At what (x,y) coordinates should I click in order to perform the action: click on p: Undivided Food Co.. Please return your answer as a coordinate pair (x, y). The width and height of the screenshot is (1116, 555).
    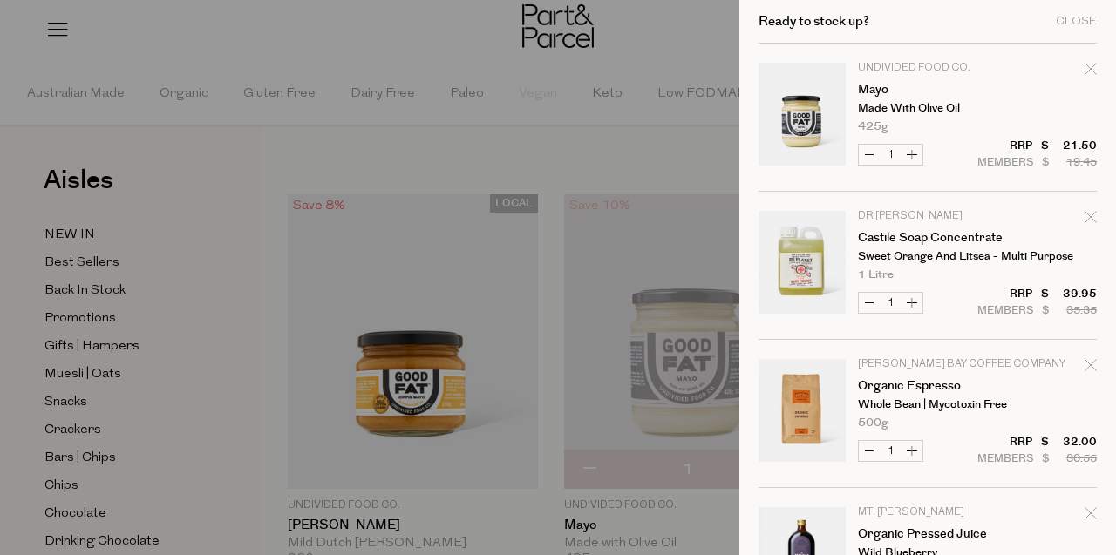
    Looking at the image, I should click on (925, 68).